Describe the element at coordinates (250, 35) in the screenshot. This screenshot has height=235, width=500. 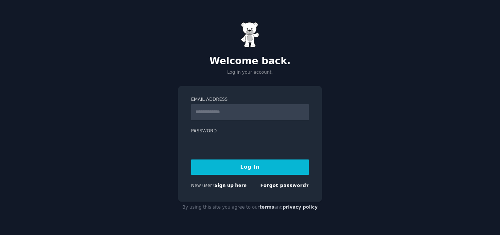
I see `img: Gummy Bear` at that location.